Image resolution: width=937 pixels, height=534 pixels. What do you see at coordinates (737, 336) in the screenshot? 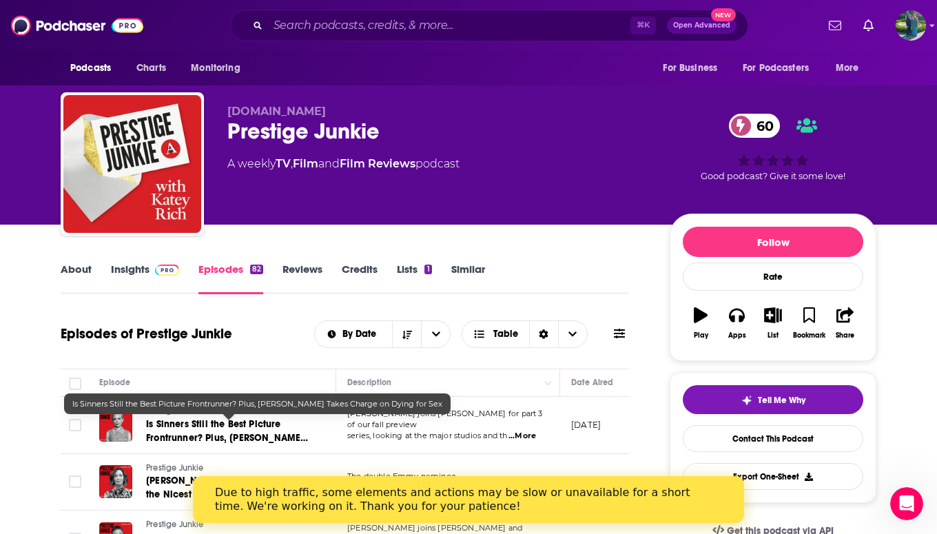
I see `div: Apps` at bounding box center [737, 336].